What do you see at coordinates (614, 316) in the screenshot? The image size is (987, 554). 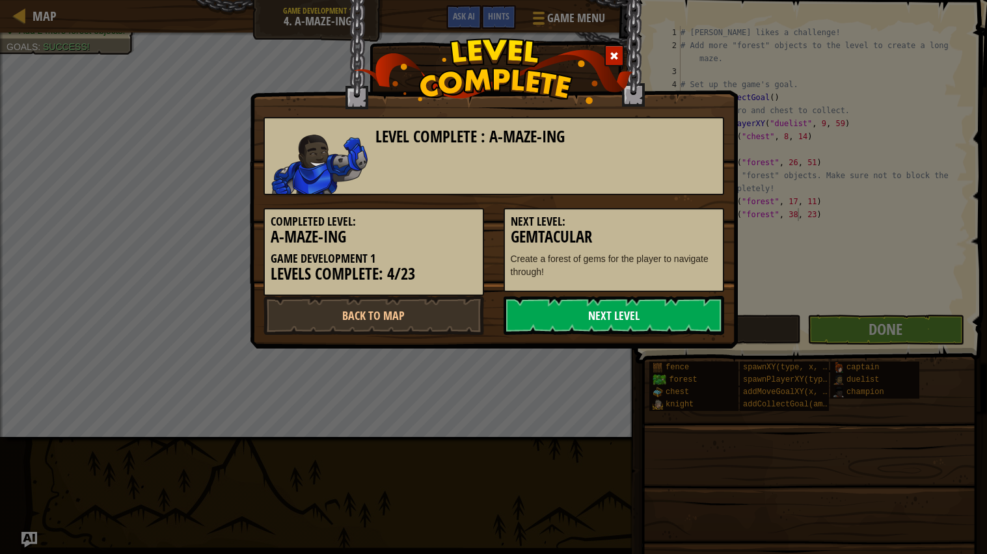 I see `a: Next Level` at bounding box center [614, 316].